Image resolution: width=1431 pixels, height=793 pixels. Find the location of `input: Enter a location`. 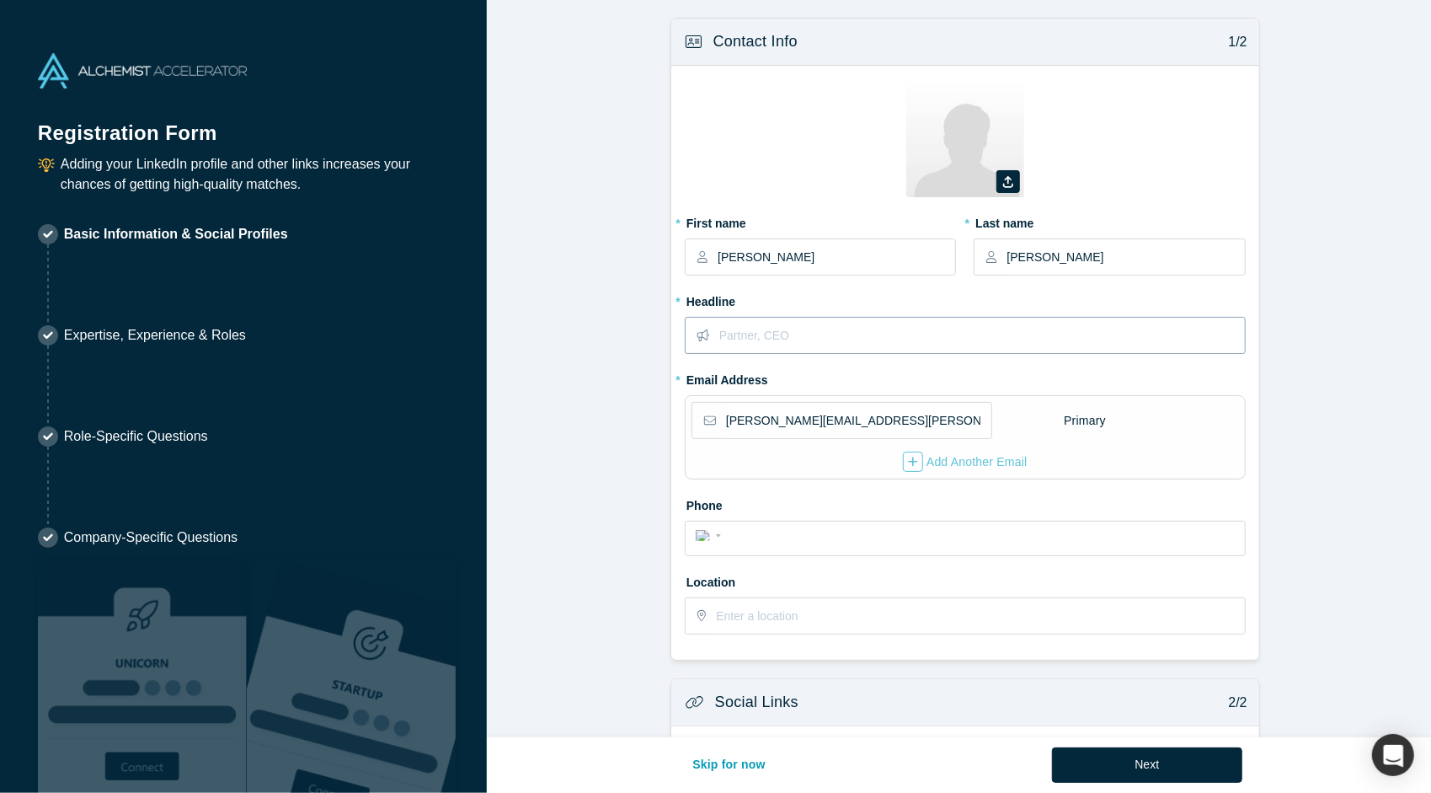

input: Enter a location is located at coordinates (980, 616).